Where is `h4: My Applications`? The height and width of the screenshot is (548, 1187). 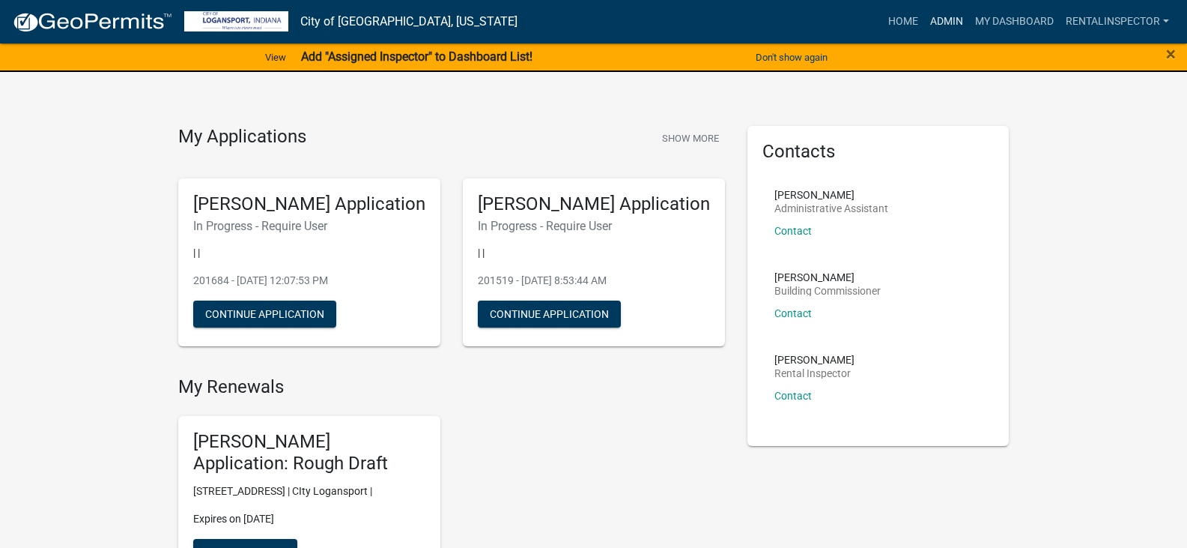
h4: My Applications is located at coordinates (242, 137).